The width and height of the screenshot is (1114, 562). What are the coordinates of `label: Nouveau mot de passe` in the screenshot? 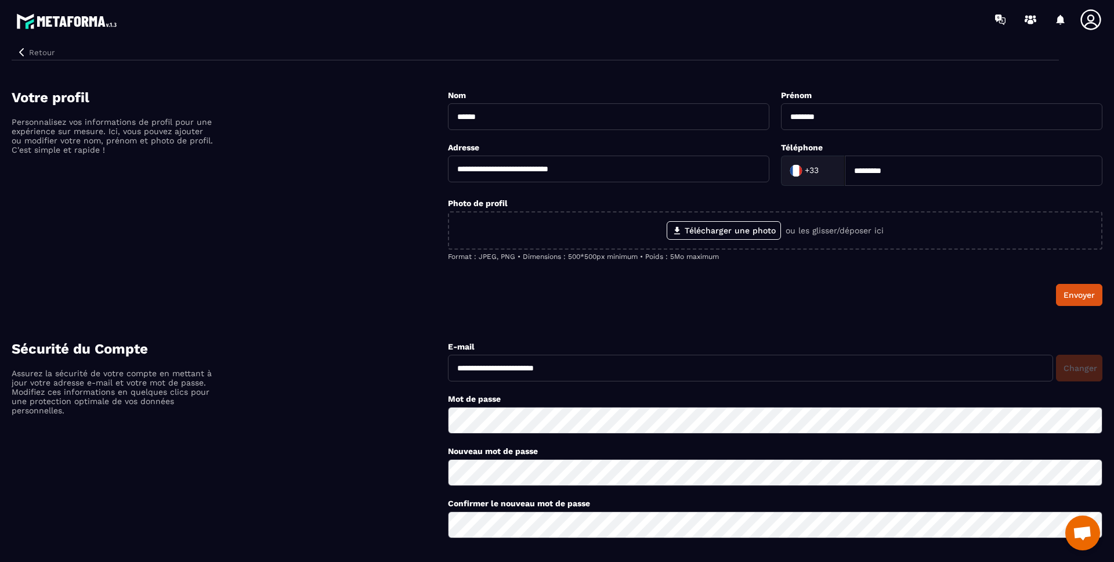 It's located at (493, 451).